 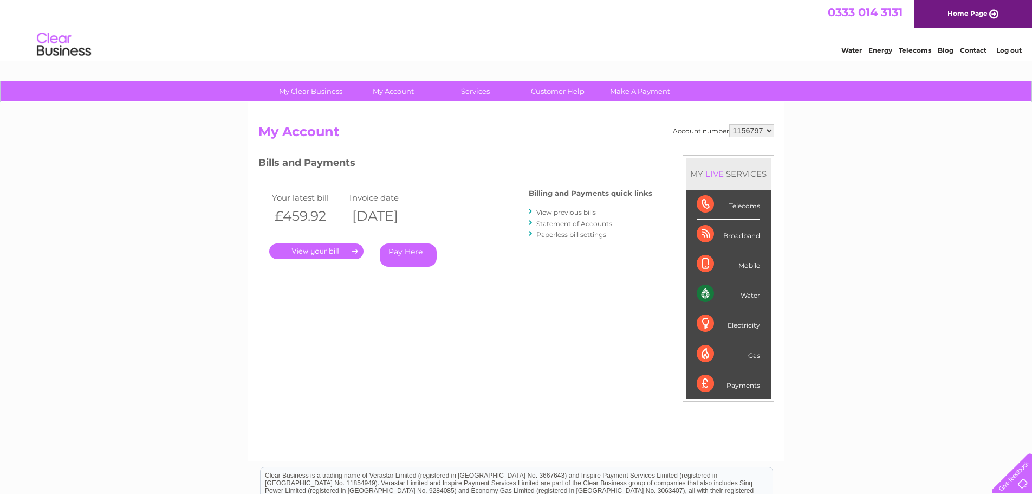 I want to click on a: Services, so click(x=475, y=91).